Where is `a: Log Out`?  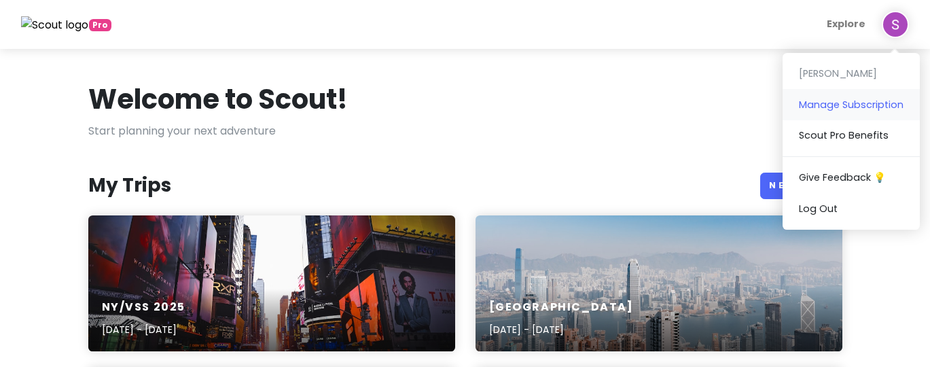
a: Log Out is located at coordinates (851, 209).